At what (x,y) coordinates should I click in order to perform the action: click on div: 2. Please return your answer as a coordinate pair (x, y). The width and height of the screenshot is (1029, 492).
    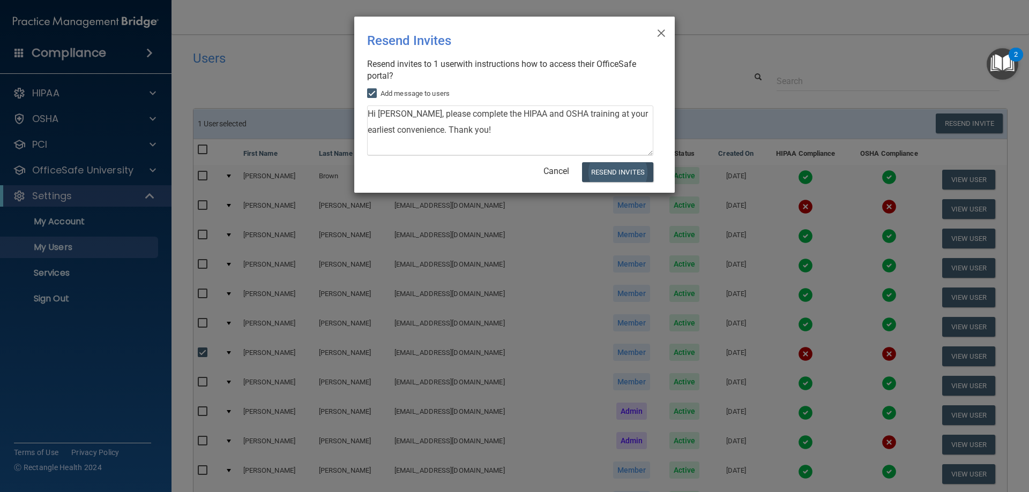
    Looking at the image, I should click on (1015, 62).